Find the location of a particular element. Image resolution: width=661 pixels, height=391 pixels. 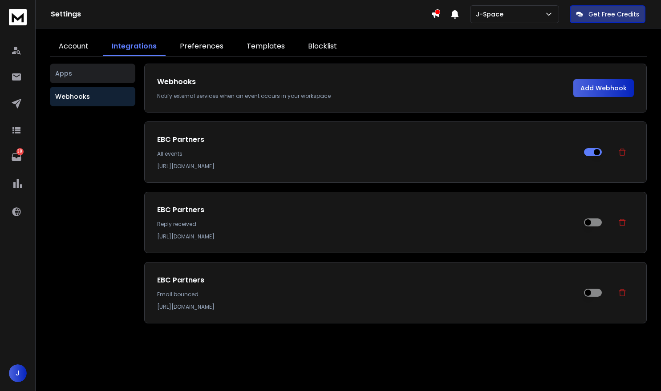

button: Add Webhook is located at coordinates (603, 88).